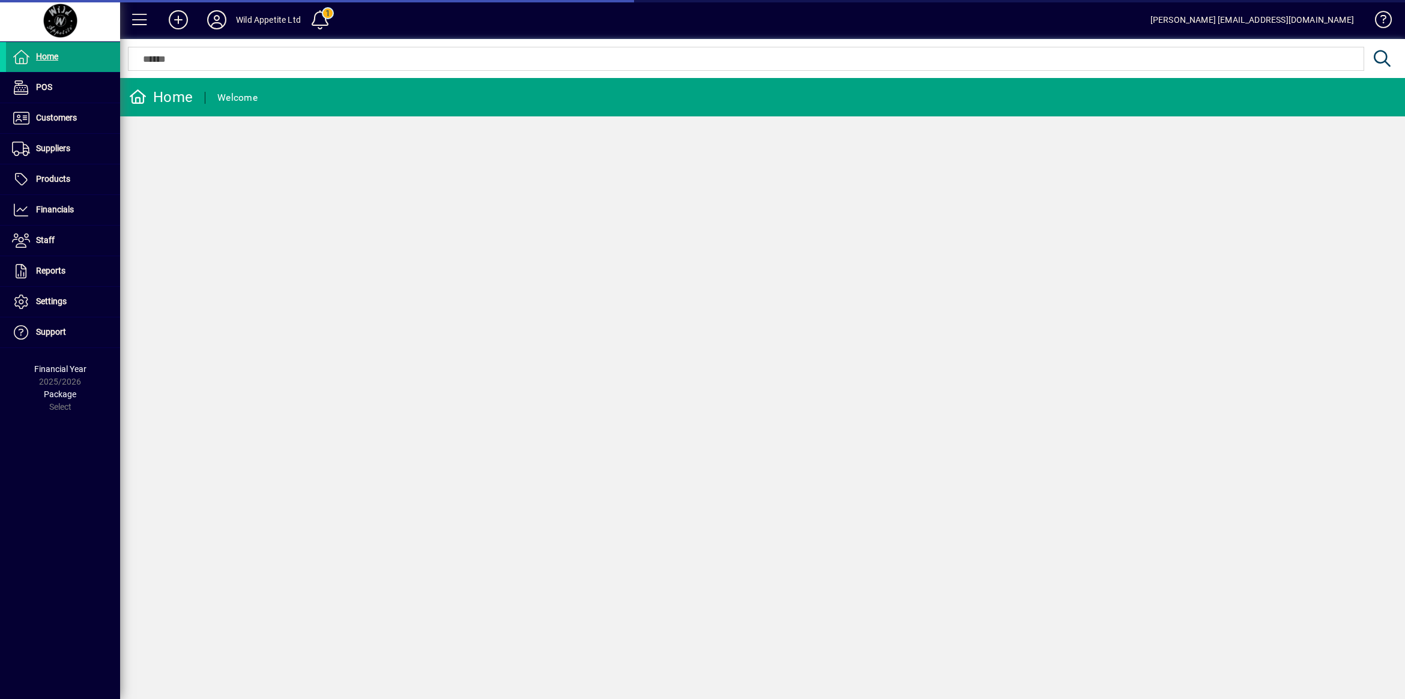 Image resolution: width=1405 pixels, height=699 pixels. Describe the element at coordinates (237, 98) in the screenshot. I see `div: Welcome` at that location.